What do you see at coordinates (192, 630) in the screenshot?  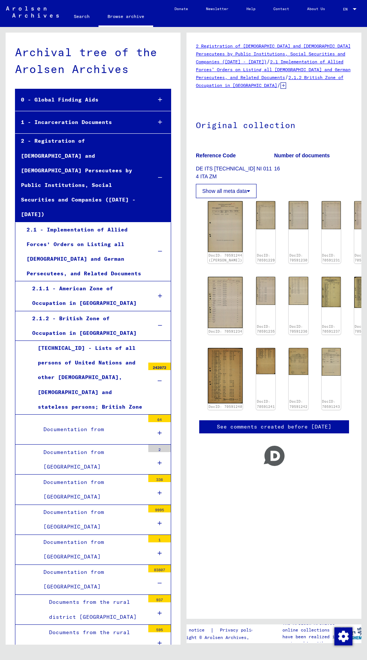 I see `a: Legal notice` at bounding box center [192, 630].